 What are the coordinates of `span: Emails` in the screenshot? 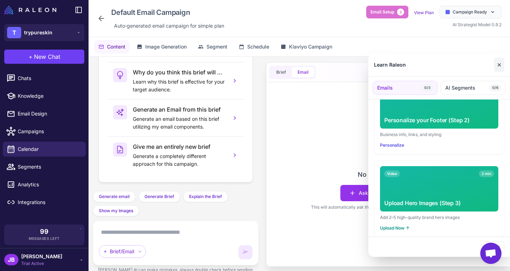 It's located at (385, 88).